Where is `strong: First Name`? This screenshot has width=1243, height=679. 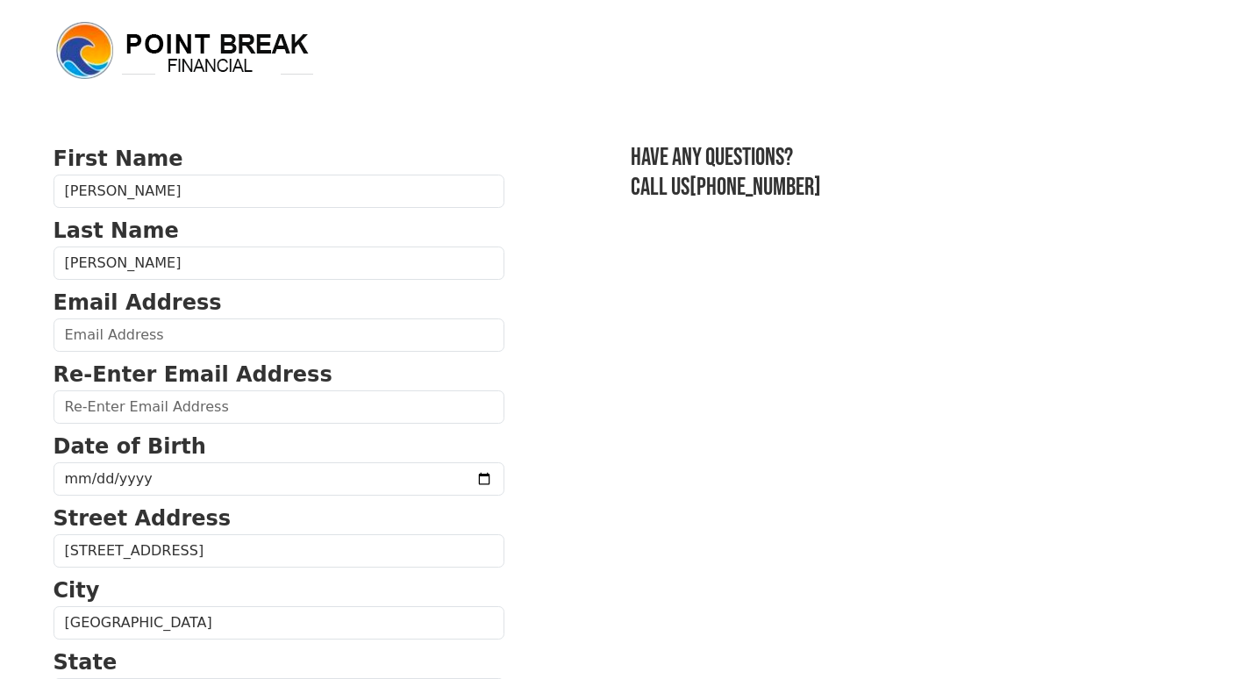 strong: First Name is located at coordinates (118, 159).